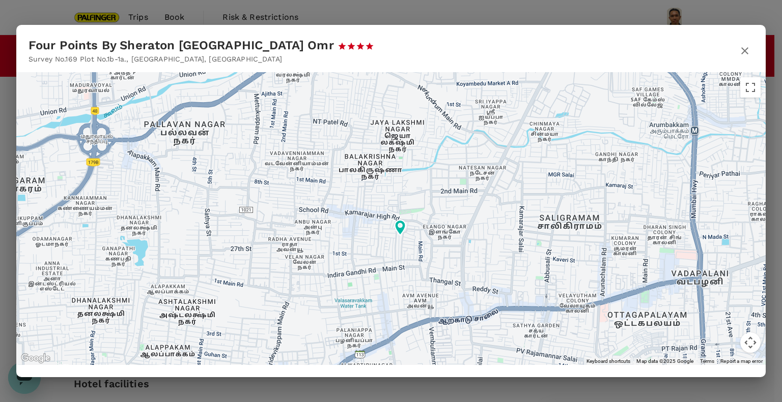 Image resolution: width=782 pixels, height=402 pixels. I want to click on span: Map data ©2025 Google, so click(665, 361).